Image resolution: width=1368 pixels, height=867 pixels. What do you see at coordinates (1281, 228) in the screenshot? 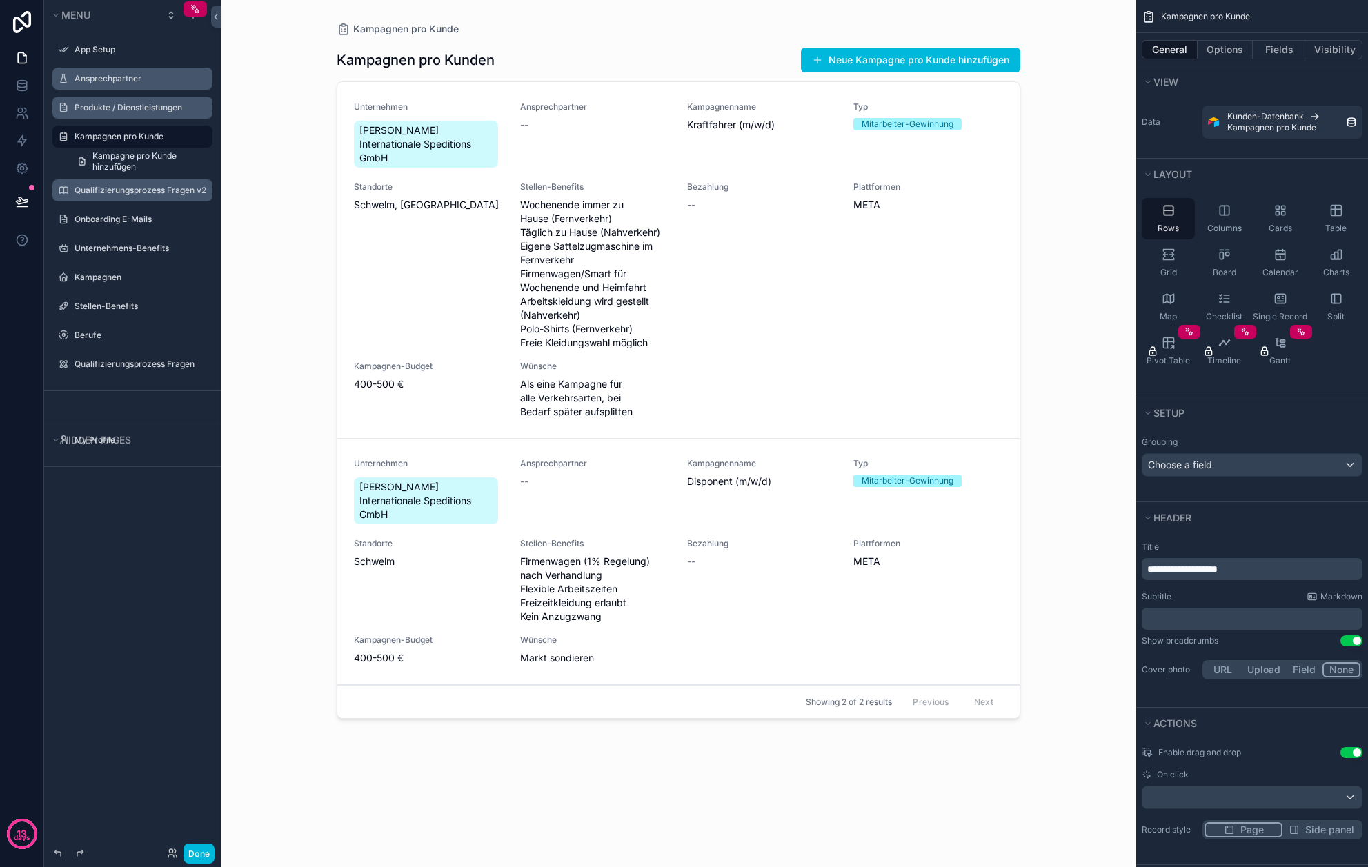
I see `span: Cards` at bounding box center [1281, 228].